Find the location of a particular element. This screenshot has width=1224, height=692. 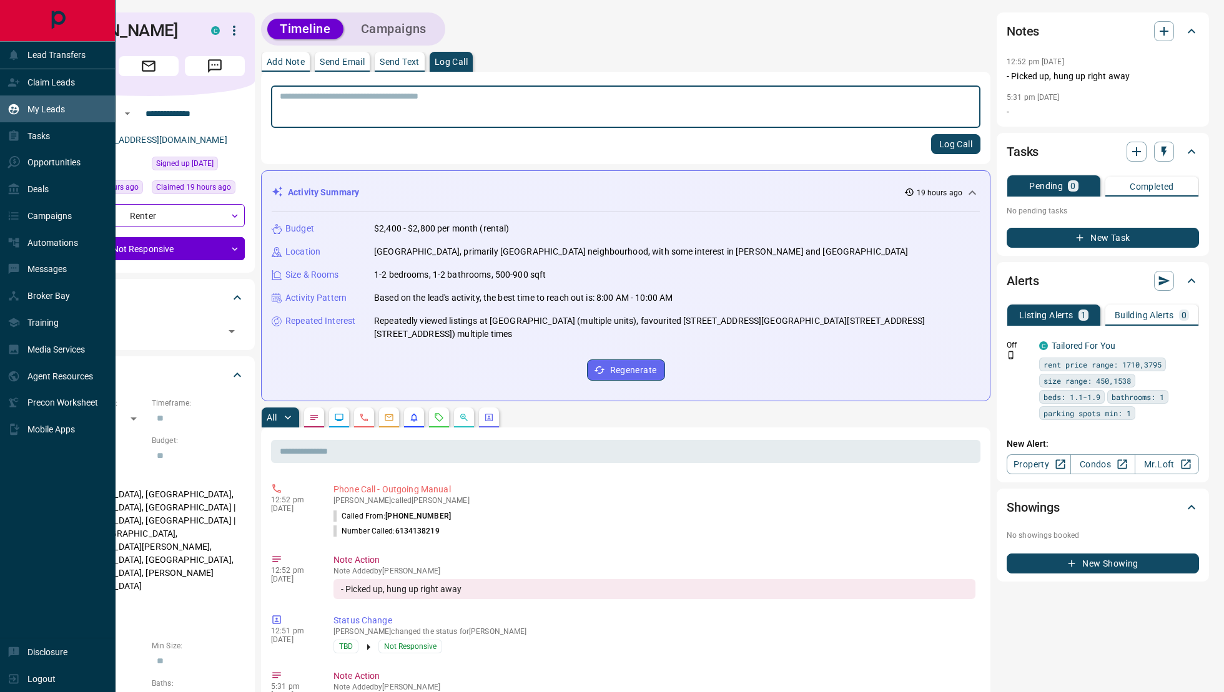

button: New Showing is located at coordinates (1103, 564).